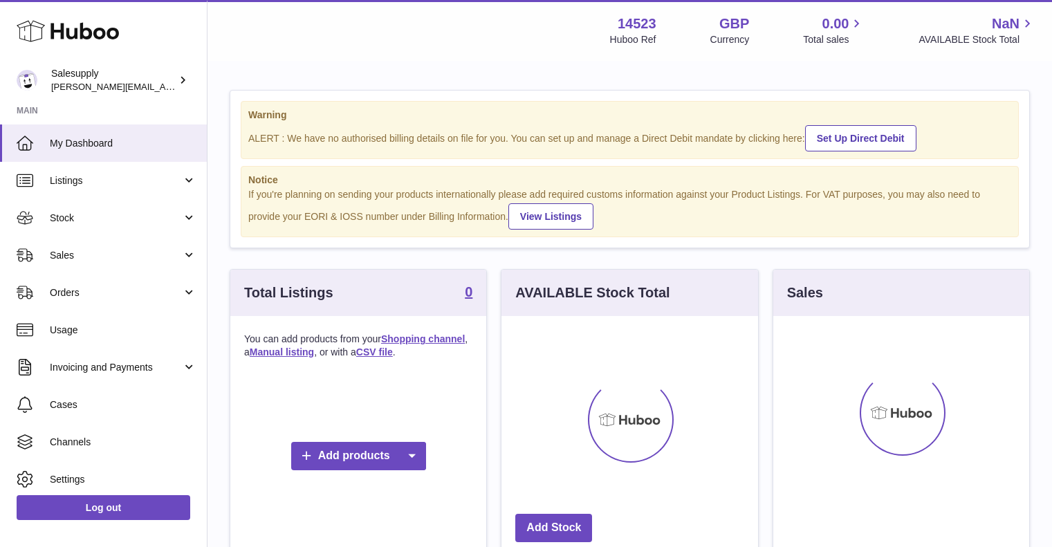 The height and width of the screenshot is (547, 1052). What do you see at coordinates (27, 80) in the screenshot?
I see `img: t.vandenberg@salesupply.com` at bounding box center [27, 80].